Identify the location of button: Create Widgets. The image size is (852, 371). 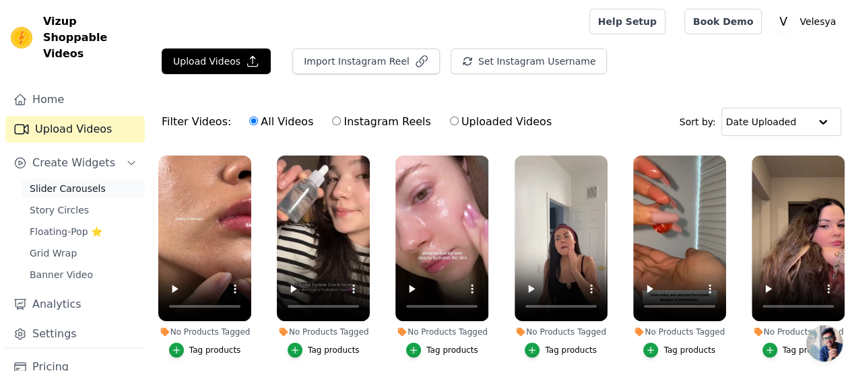
(75, 163).